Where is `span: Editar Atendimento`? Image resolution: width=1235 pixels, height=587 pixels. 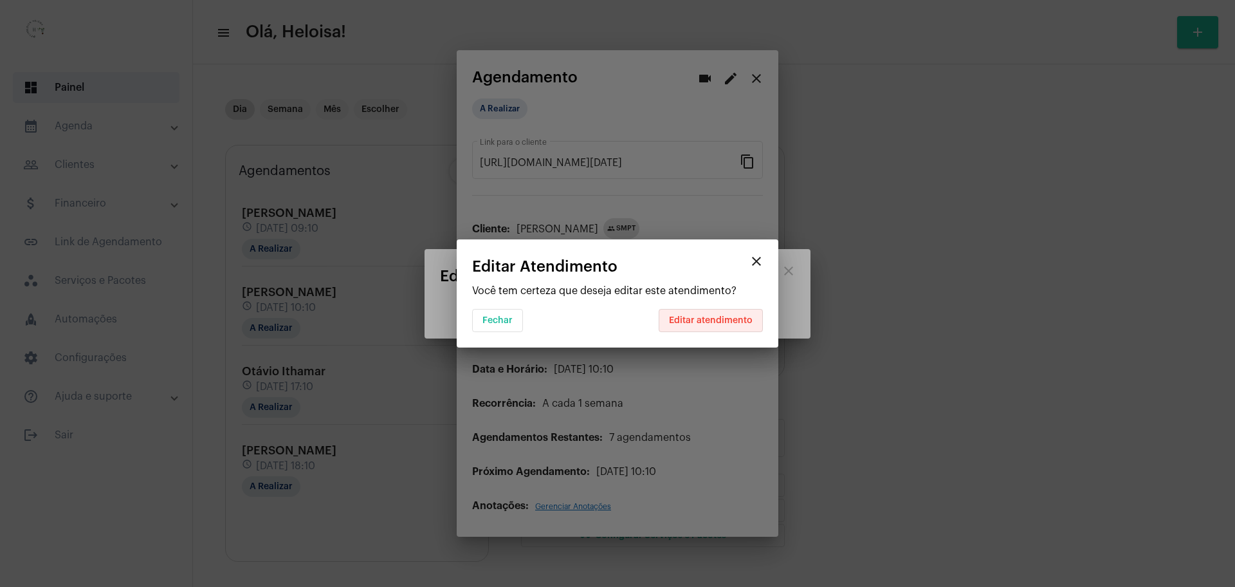
span: Editar Atendimento is located at coordinates (545, 266).